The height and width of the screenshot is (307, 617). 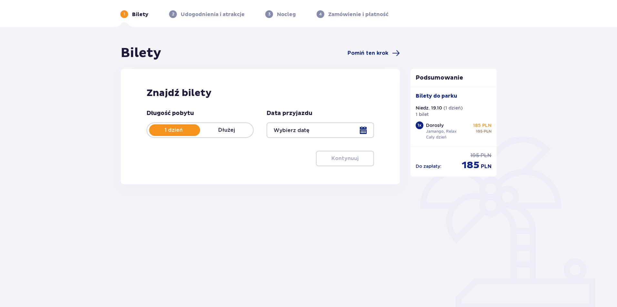 I want to click on p: Podsumowanie, so click(x=453, y=78).